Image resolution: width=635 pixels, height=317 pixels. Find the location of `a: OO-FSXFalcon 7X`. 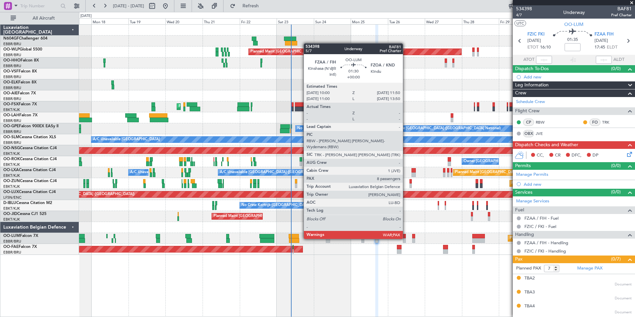

a: OO-FSXFalcon 7X is located at coordinates (20, 104).